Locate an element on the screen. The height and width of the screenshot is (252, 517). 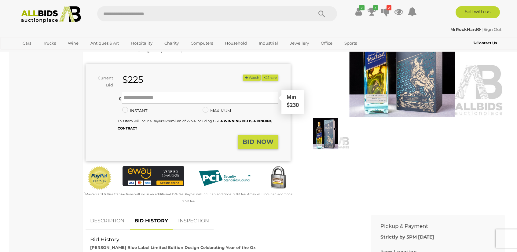
strong: BID NOW is located at coordinates (258, 142).